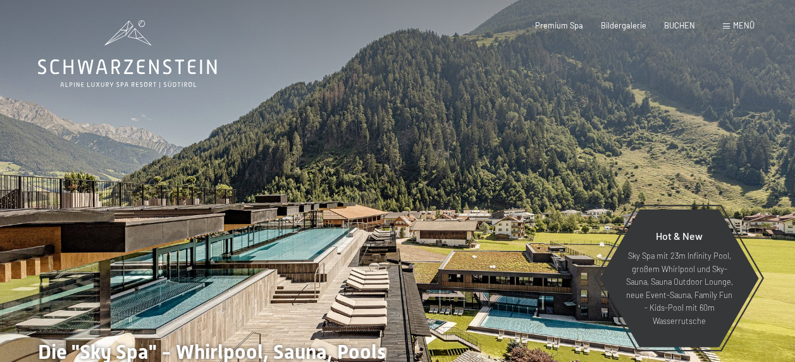 This screenshot has height=362, width=795. I want to click on a: BUCHEN, so click(679, 25).